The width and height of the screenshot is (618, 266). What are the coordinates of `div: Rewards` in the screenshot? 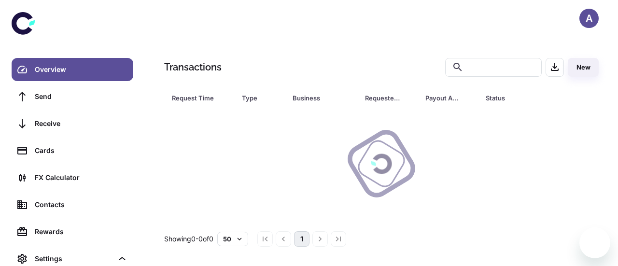 It's located at (81, 232).